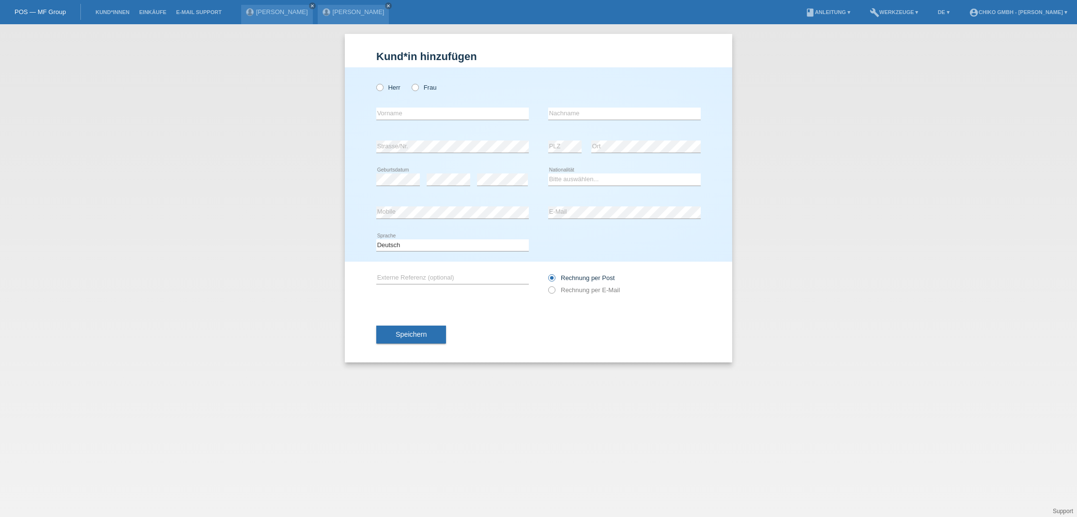 Image resolution: width=1077 pixels, height=517 pixels. What do you see at coordinates (974, 13) in the screenshot?
I see `i: account_circle` at bounding box center [974, 13].